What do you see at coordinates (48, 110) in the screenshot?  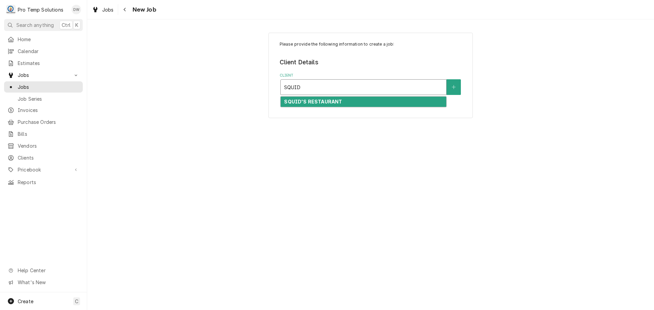 I see `span: Invoices` at bounding box center [48, 110].